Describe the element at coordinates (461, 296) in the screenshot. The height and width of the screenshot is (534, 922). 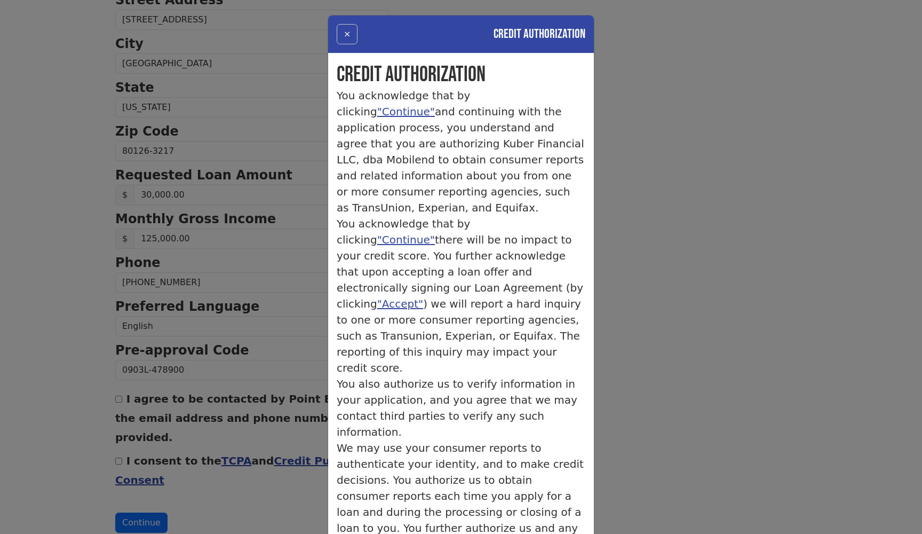
I see `p: You acknowledge that by clicking there will be no impact to your credit score. You further acknow...` at that location.